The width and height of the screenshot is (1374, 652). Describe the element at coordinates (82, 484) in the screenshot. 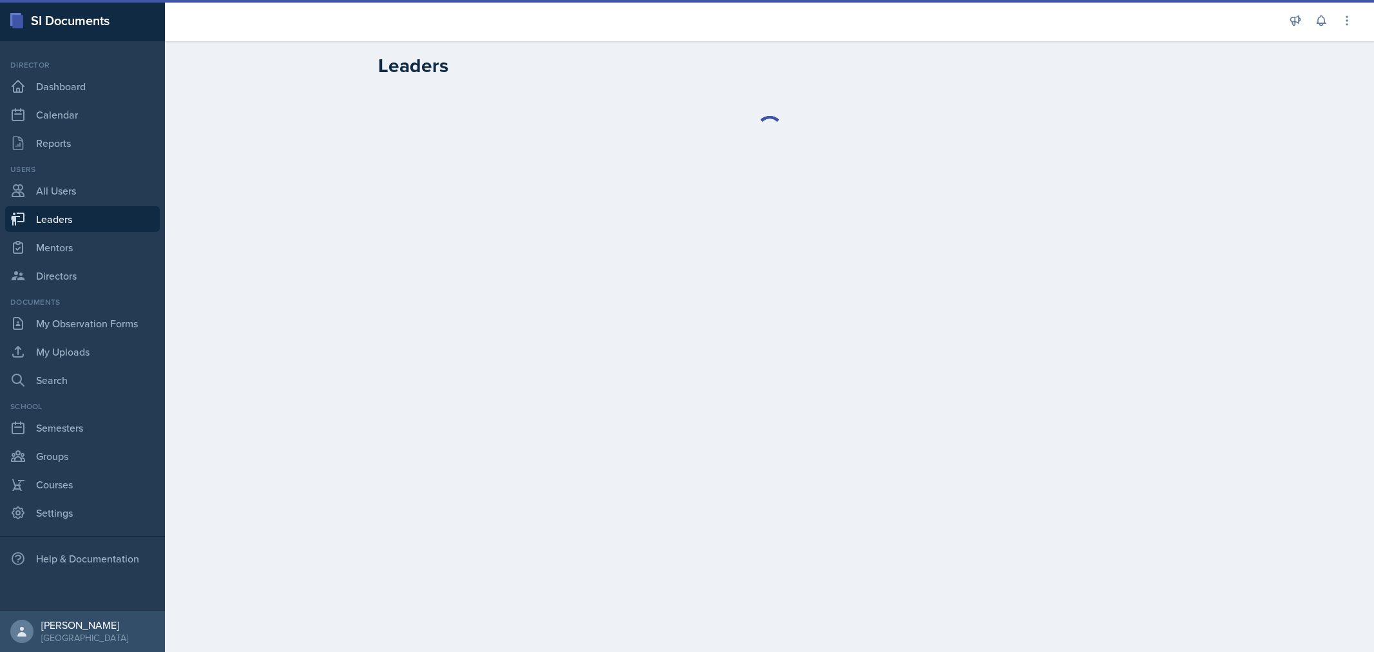

I see `a: Courses` at that location.